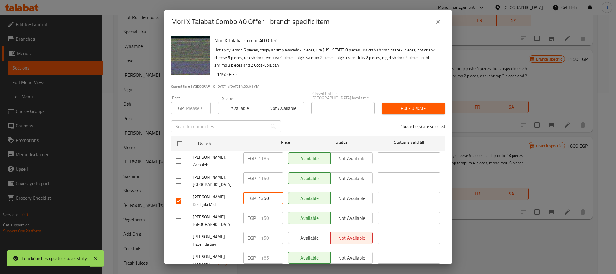  What do you see at coordinates (286, 142) in the screenshot?
I see `span: Price` at bounding box center [286, 142].